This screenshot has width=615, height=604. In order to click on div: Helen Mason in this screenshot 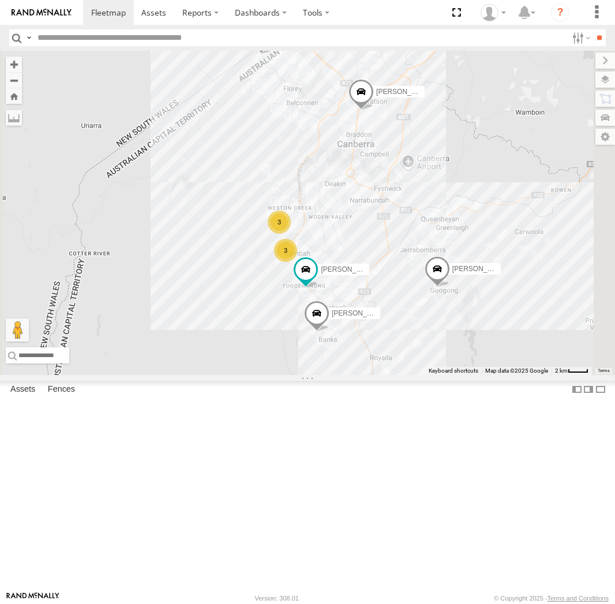, I will do `click(493, 13)`.